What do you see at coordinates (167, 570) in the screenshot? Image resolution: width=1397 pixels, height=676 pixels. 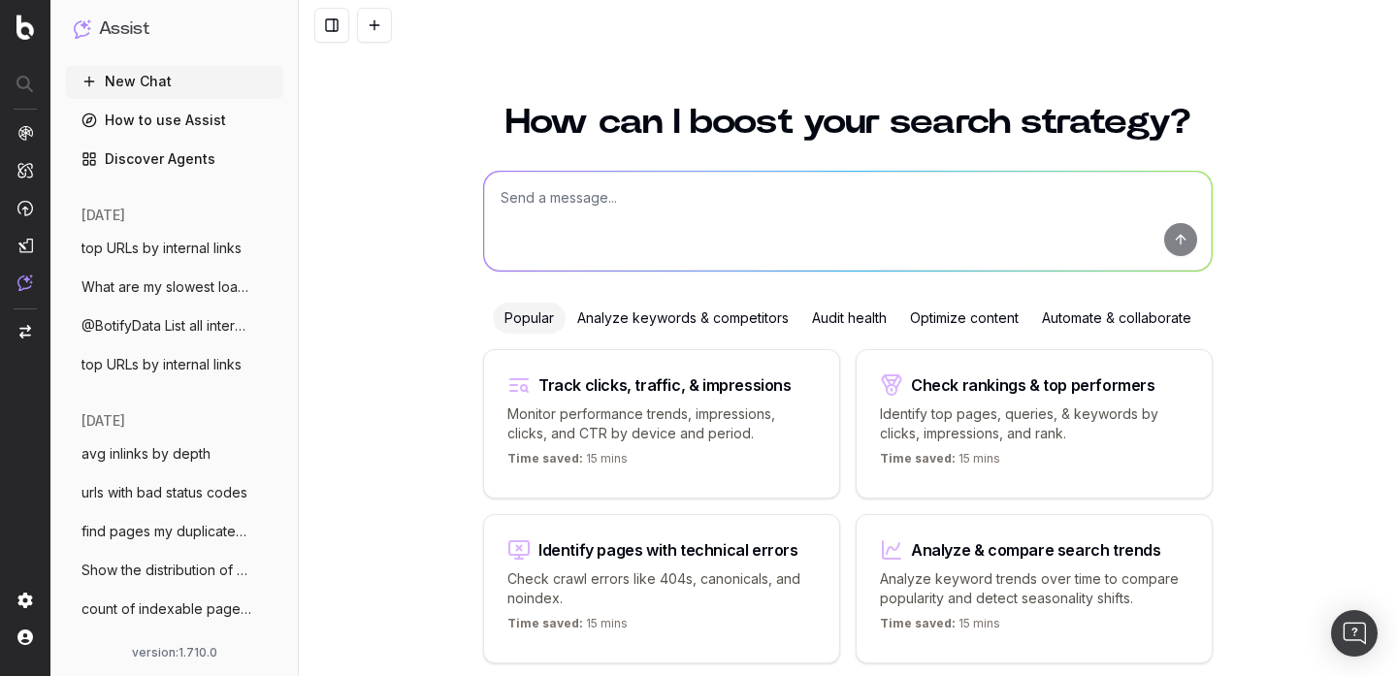 I see `span: Show the distribution of duplicate title` at bounding box center [167, 570].